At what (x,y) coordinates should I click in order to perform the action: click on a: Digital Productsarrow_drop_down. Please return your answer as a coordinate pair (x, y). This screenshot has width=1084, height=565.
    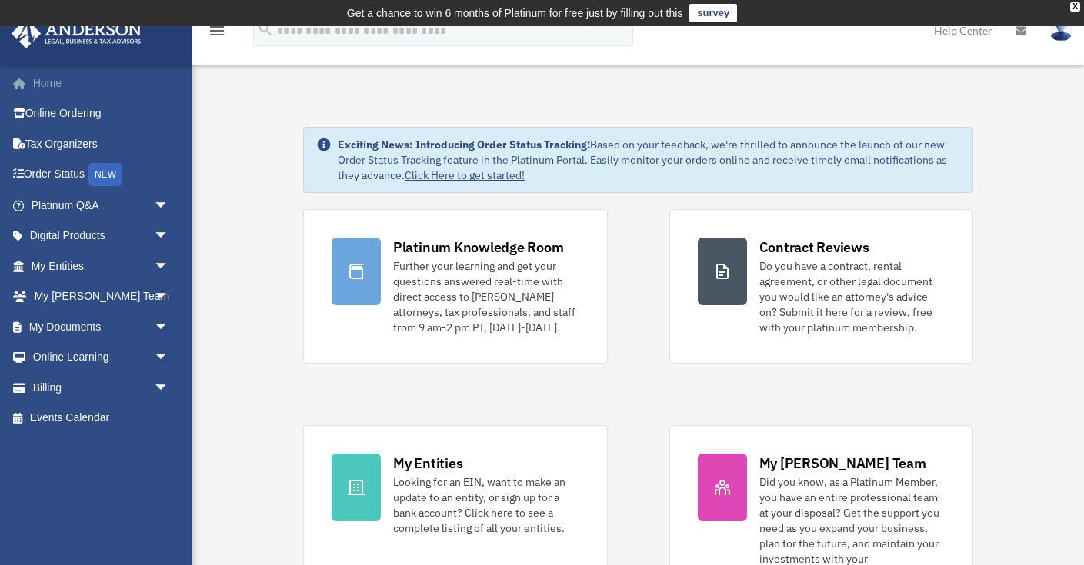
    Looking at the image, I should click on (102, 236).